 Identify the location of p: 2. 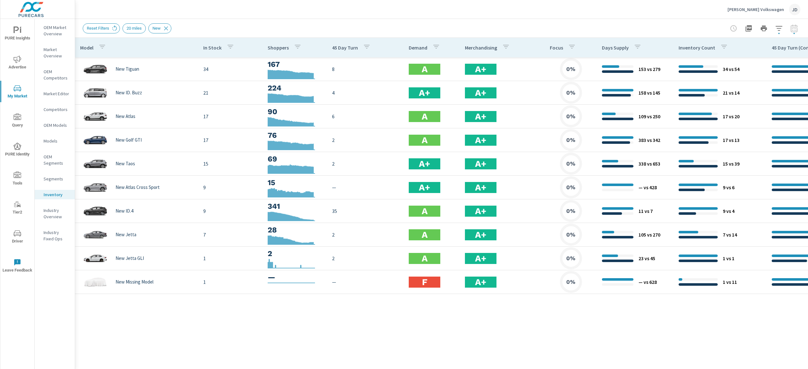
(365, 258).